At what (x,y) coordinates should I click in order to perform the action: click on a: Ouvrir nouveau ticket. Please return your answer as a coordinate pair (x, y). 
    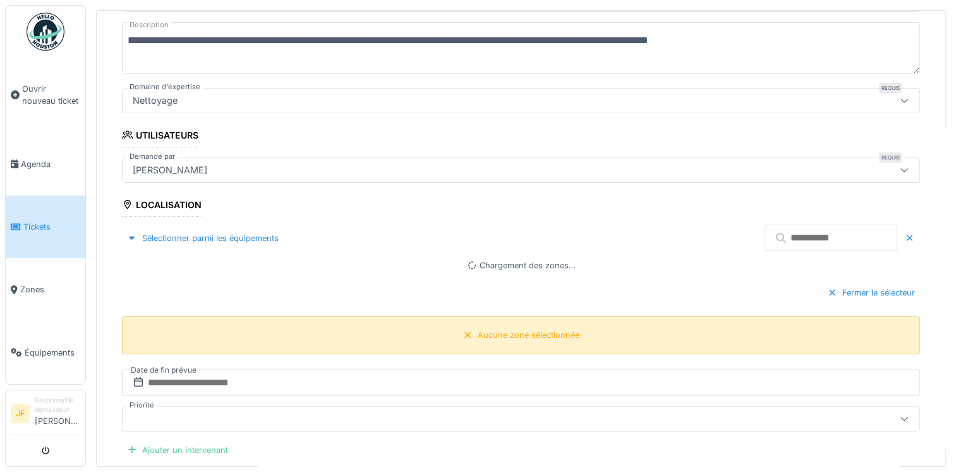
    Looking at the image, I should click on (46, 95).